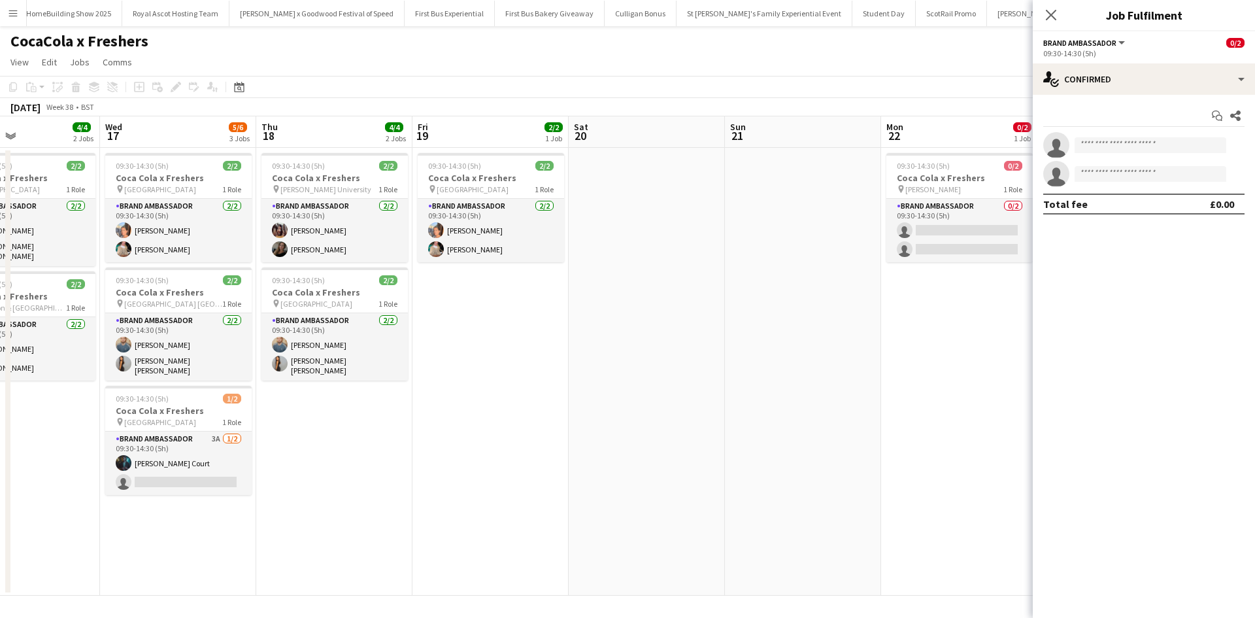  What do you see at coordinates (49, 62) in the screenshot?
I see `a: Edit` at bounding box center [49, 62].